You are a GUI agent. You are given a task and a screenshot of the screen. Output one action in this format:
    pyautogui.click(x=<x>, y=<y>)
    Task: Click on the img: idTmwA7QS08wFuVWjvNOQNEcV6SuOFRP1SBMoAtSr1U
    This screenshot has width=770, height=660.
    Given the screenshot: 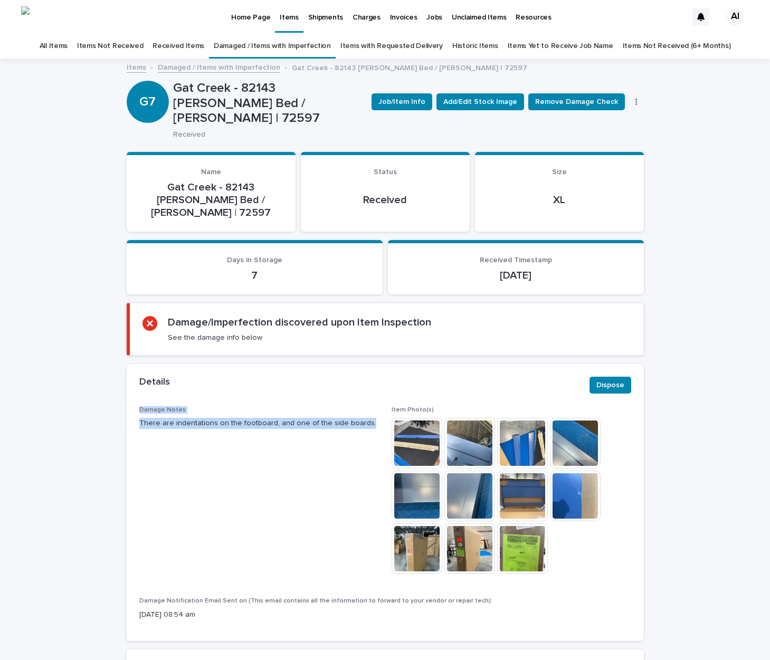 What is the action you would take?
    pyautogui.click(x=25, y=17)
    